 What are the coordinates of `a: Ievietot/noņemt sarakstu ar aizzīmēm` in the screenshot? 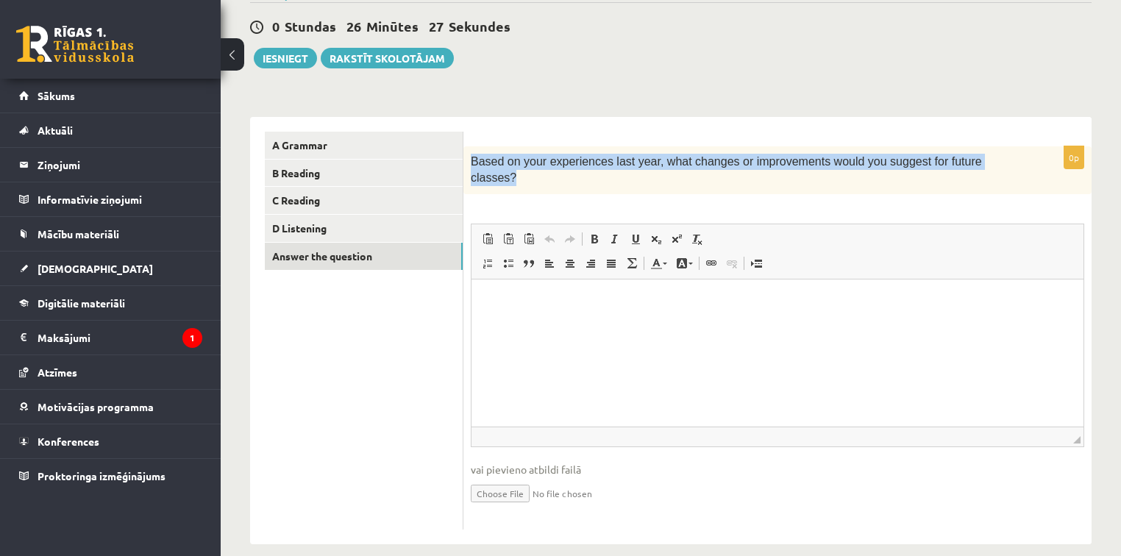 It's located at (508, 263).